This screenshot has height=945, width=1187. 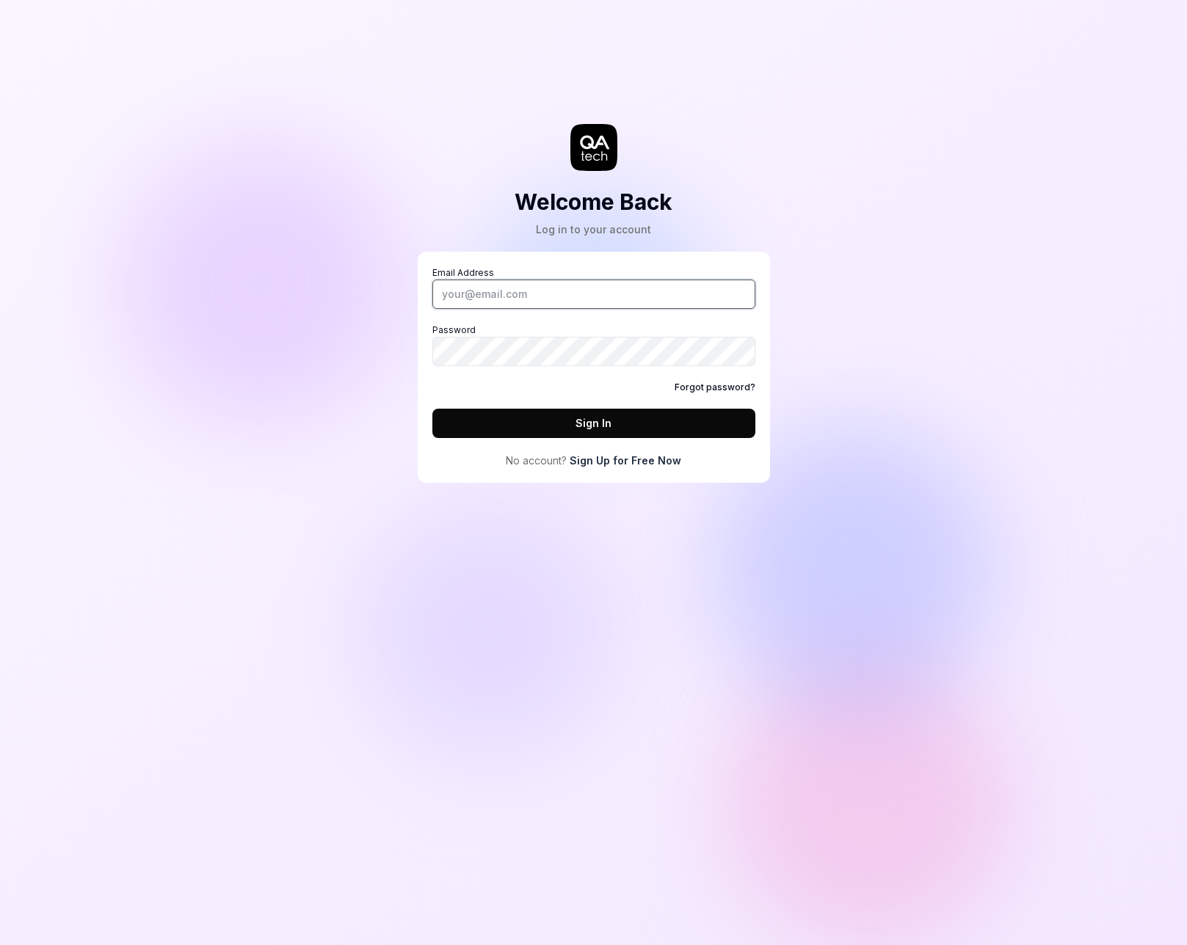 What do you see at coordinates (593, 229) in the screenshot?
I see `div: Log in to your account` at bounding box center [593, 229].